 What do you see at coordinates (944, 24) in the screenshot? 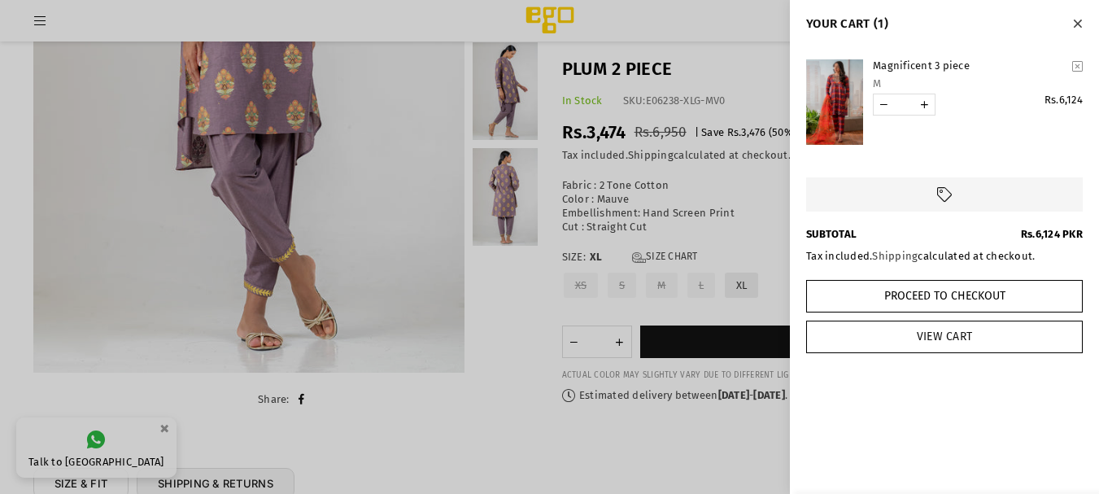
I see `h4: YOUR CART (1)` at bounding box center [944, 24].